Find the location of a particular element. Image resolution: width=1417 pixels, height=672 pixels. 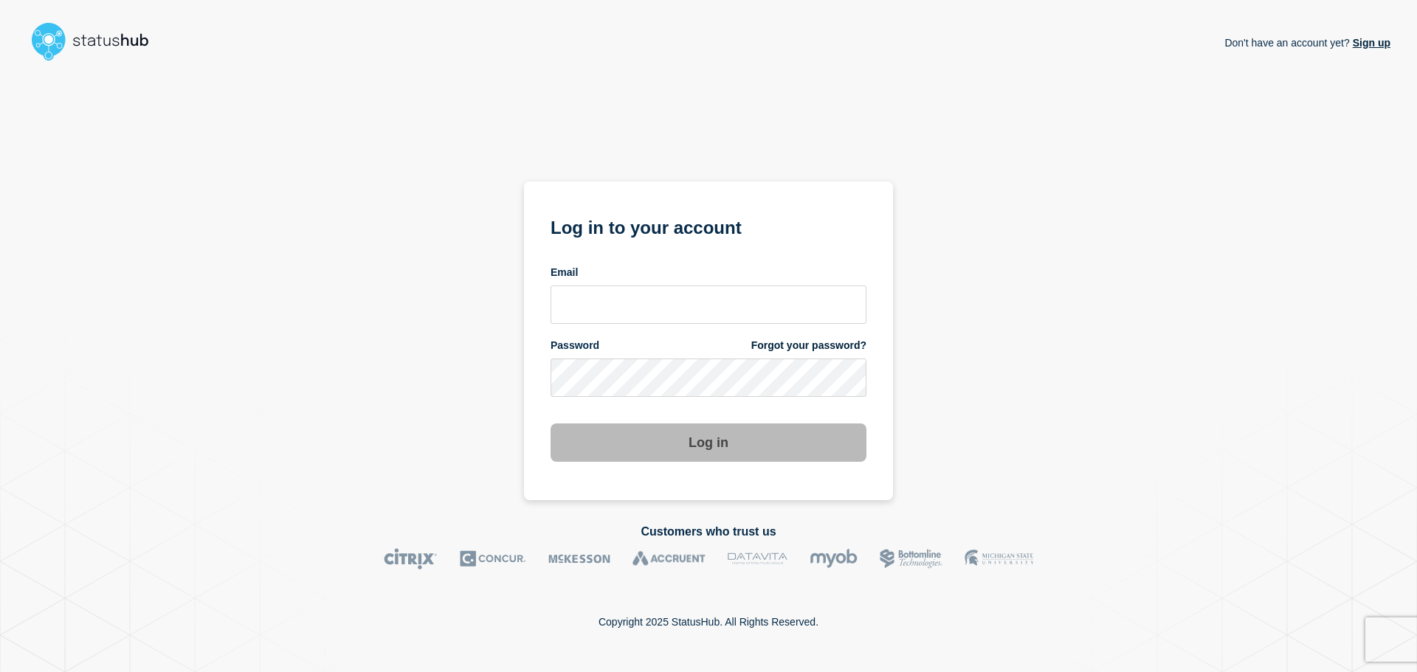

img: StatusHub logo is located at coordinates (97, 41).